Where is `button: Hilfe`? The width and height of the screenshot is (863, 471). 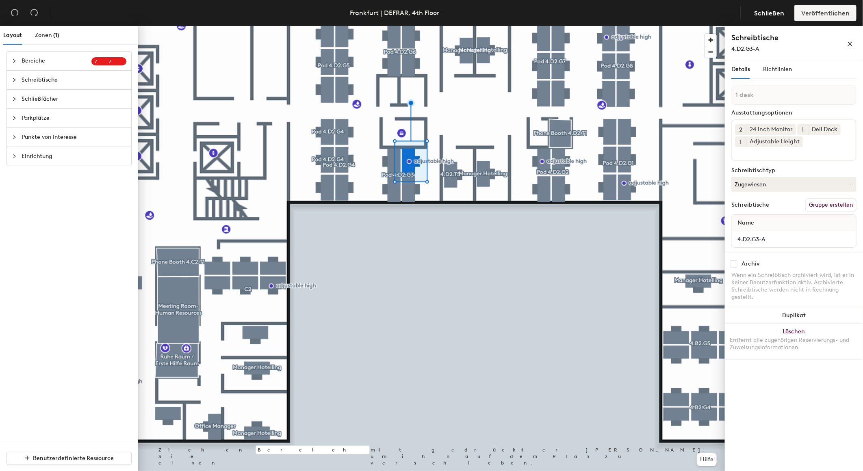 button: Hilfe is located at coordinates (706, 460).